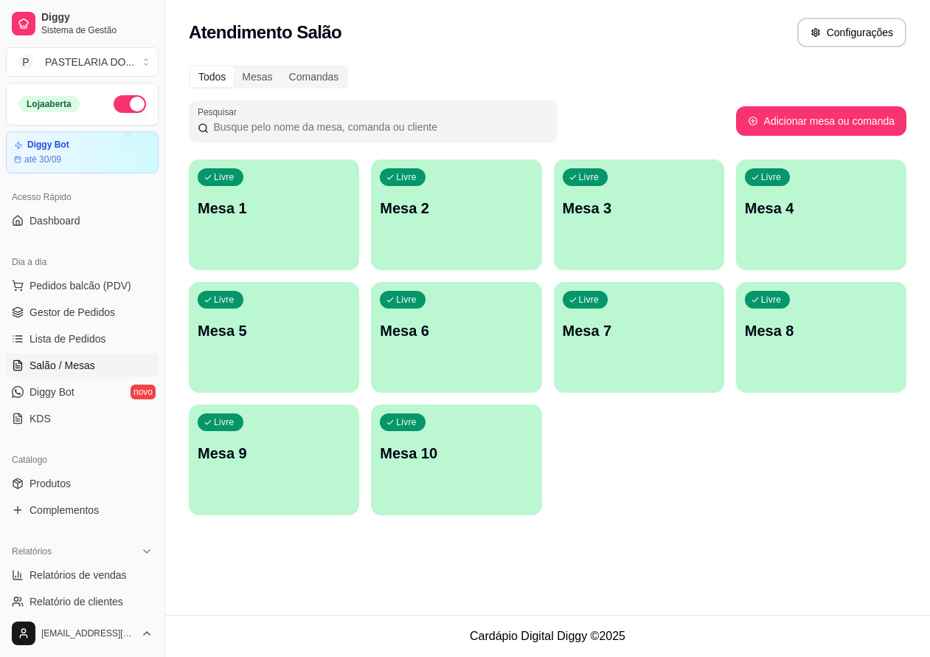 This screenshot has height=657, width=930. I want to click on span: Gestor de Pedidos, so click(72, 312).